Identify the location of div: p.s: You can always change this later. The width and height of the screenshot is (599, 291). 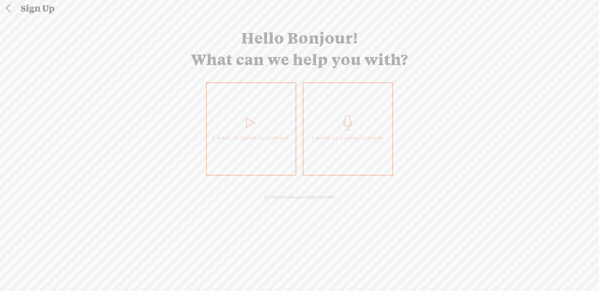
(299, 197).